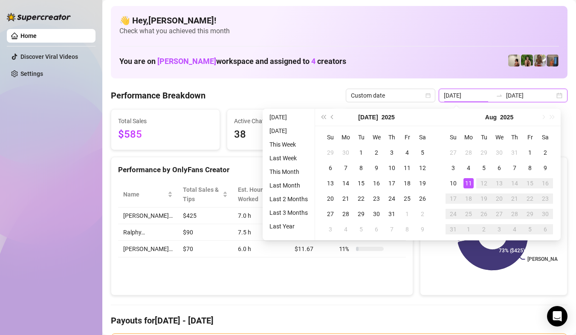  What do you see at coordinates (144, 194) in the screenshot?
I see `span: Name` at bounding box center [144, 194].